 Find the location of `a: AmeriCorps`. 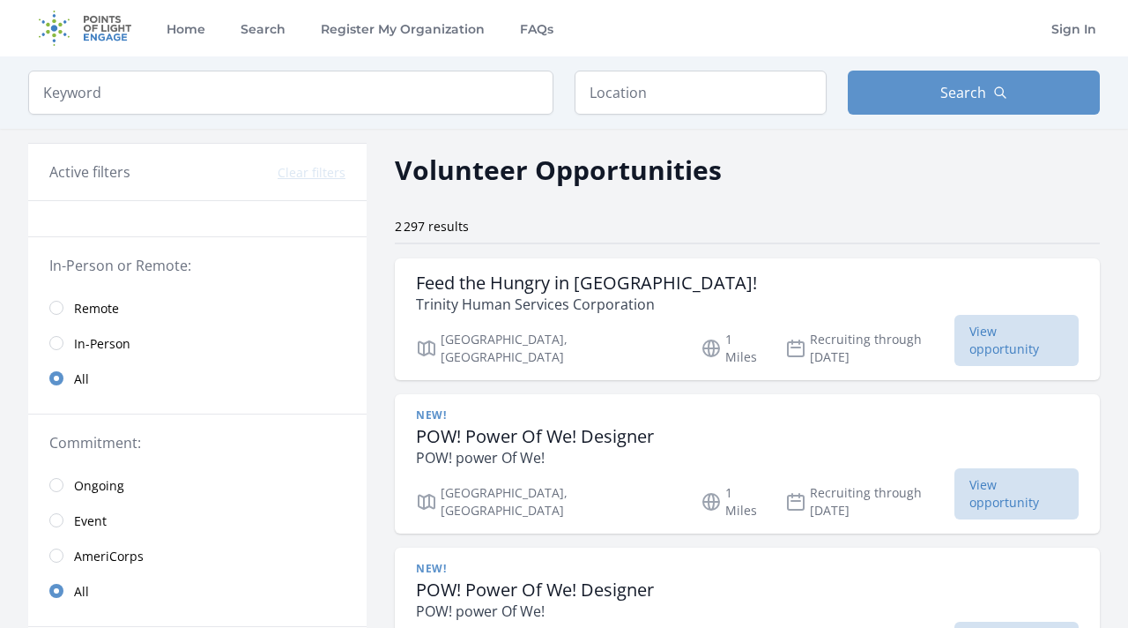

a: AmeriCorps is located at coordinates (197, 555).